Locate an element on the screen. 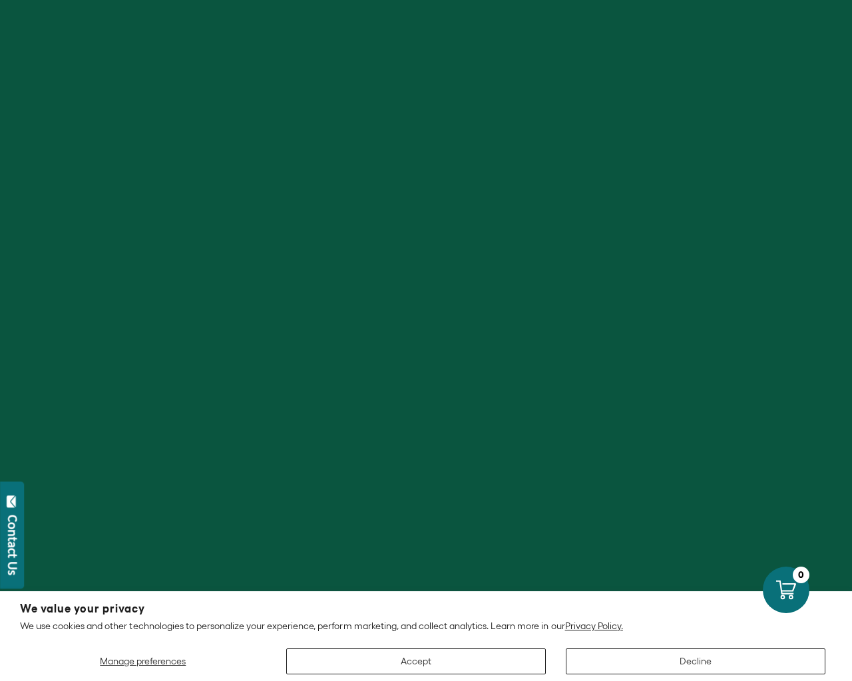  p: We use cookies and other technologies to personalize your experience, perform marketing, and coll... is located at coordinates (426, 626).